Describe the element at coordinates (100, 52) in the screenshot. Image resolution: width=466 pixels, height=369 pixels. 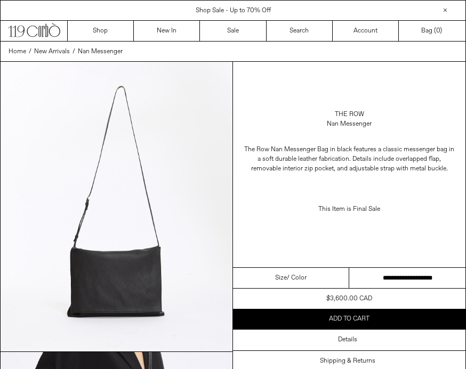
I see `span: Nan Messenger` at that location.